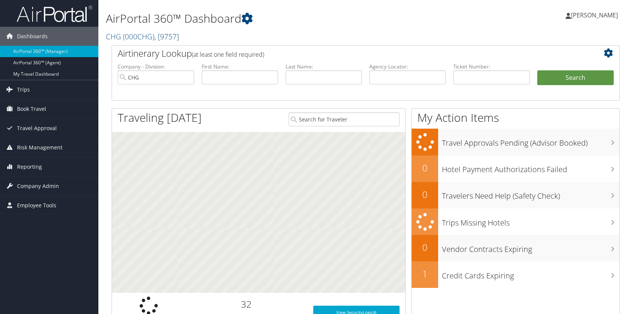 The image size is (633, 314). Describe the element at coordinates (139, 36) in the screenshot. I see `span: ( 000CHG )` at that location.